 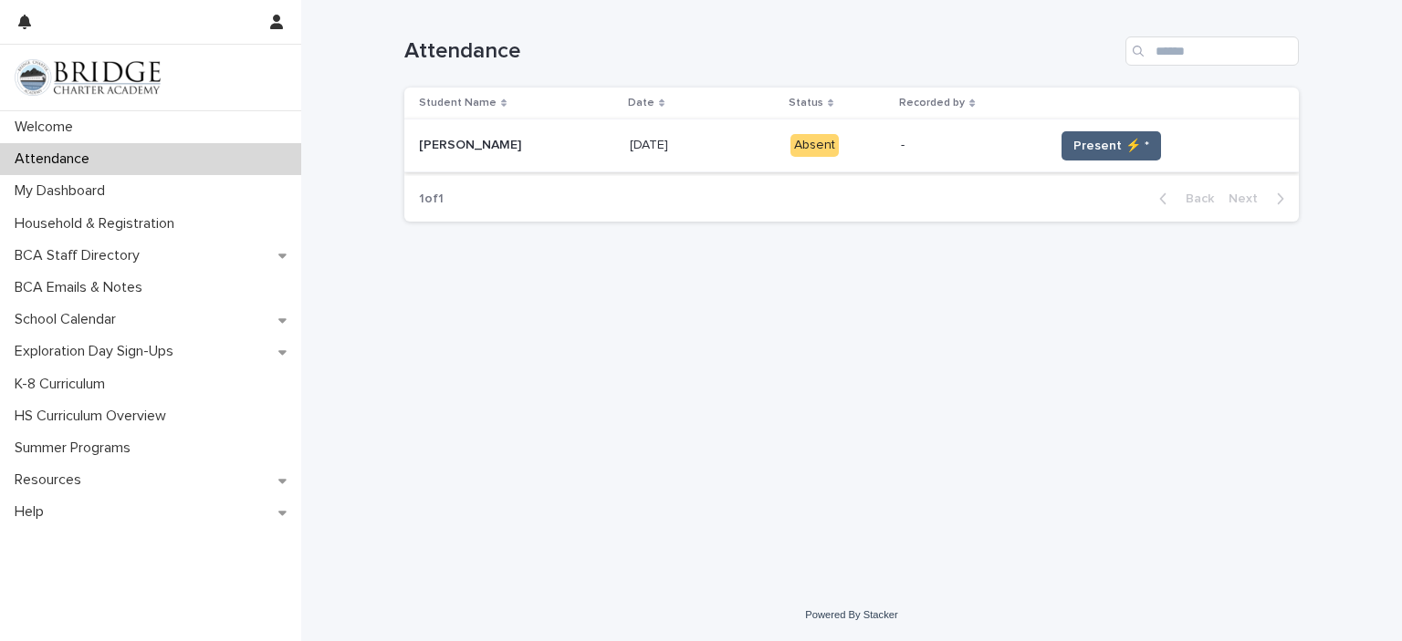 I want to click on p: Resources, so click(x=51, y=480).